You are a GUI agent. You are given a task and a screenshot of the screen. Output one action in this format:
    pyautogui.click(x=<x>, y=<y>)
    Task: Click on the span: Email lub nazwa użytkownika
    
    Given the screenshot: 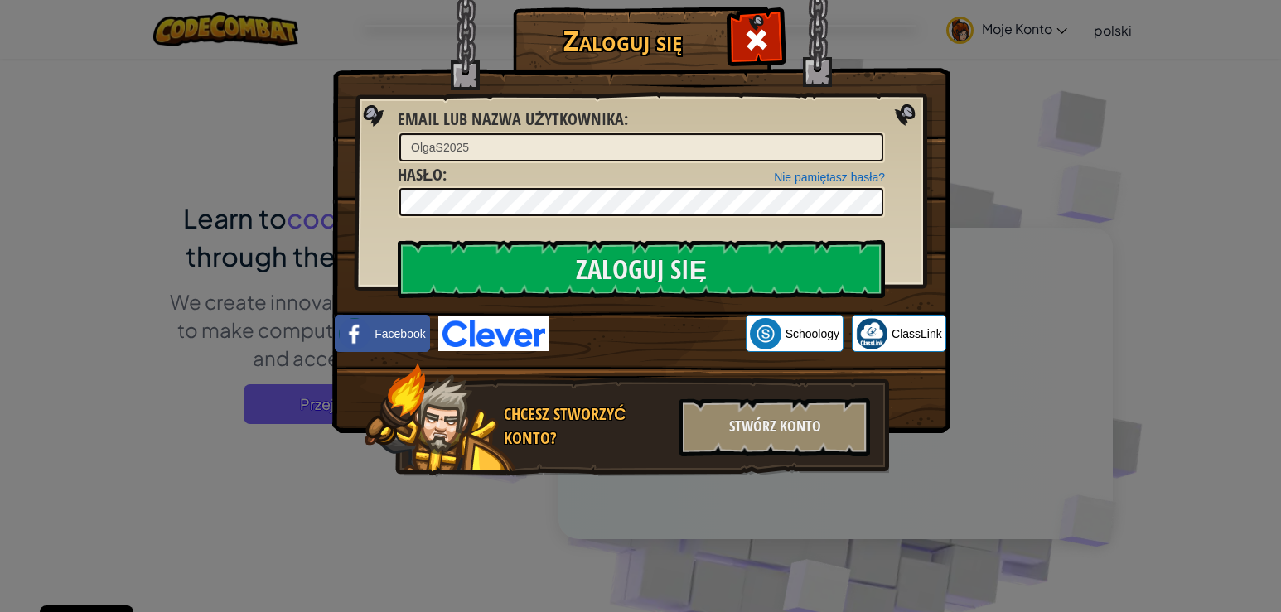 What is the action you would take?
    pyautogui.click(x=510, y=118)
    